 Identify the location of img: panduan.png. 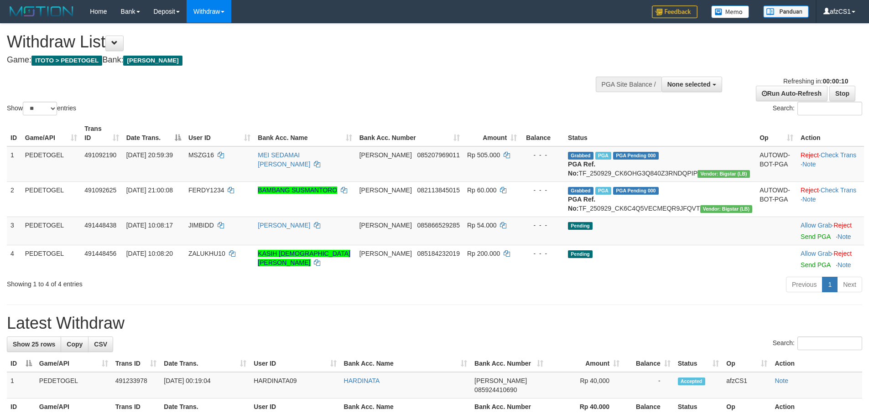
(786, 11).